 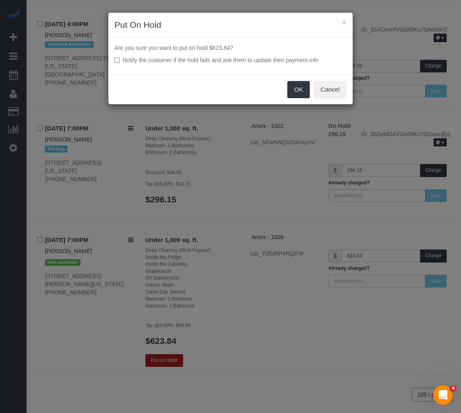 What do you see at coordinates (299, 89) in the screenshot?
I see `button: OK` at bounding box center [299, 89].